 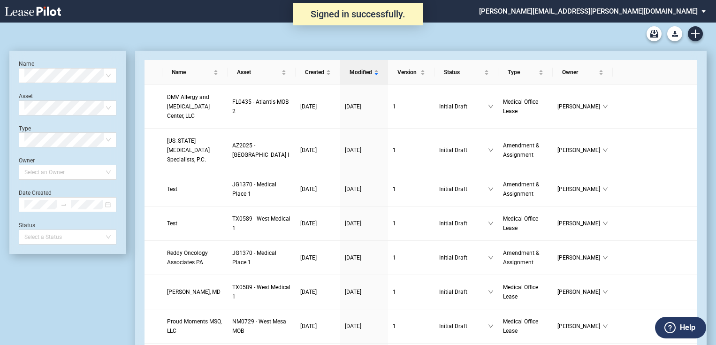 I want to click on span: AZ2025 - Medical Plaza I, so click(x=260, y=150).